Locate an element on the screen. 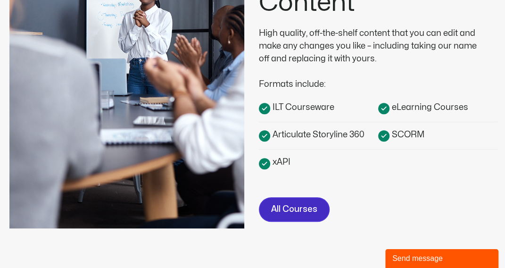  div: Formats include: is located at coordinates (372, 78).